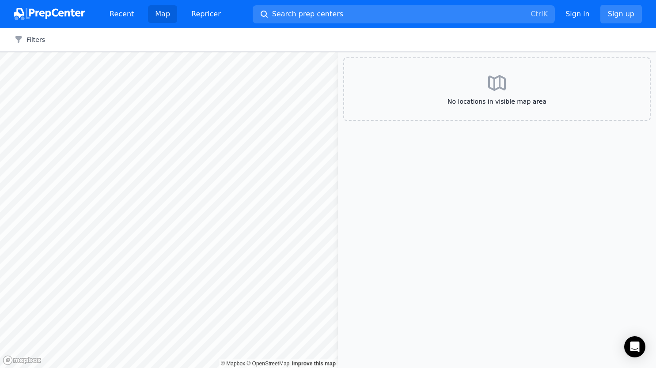  Describe the element at coordinates (163, 14) in the screenshot. I see `a: Map` at that location.